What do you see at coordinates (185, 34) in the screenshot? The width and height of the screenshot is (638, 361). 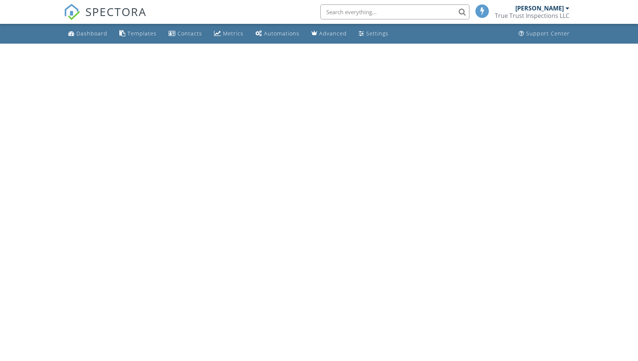 I see `a: Contacts` at bounding box center [185, 34].